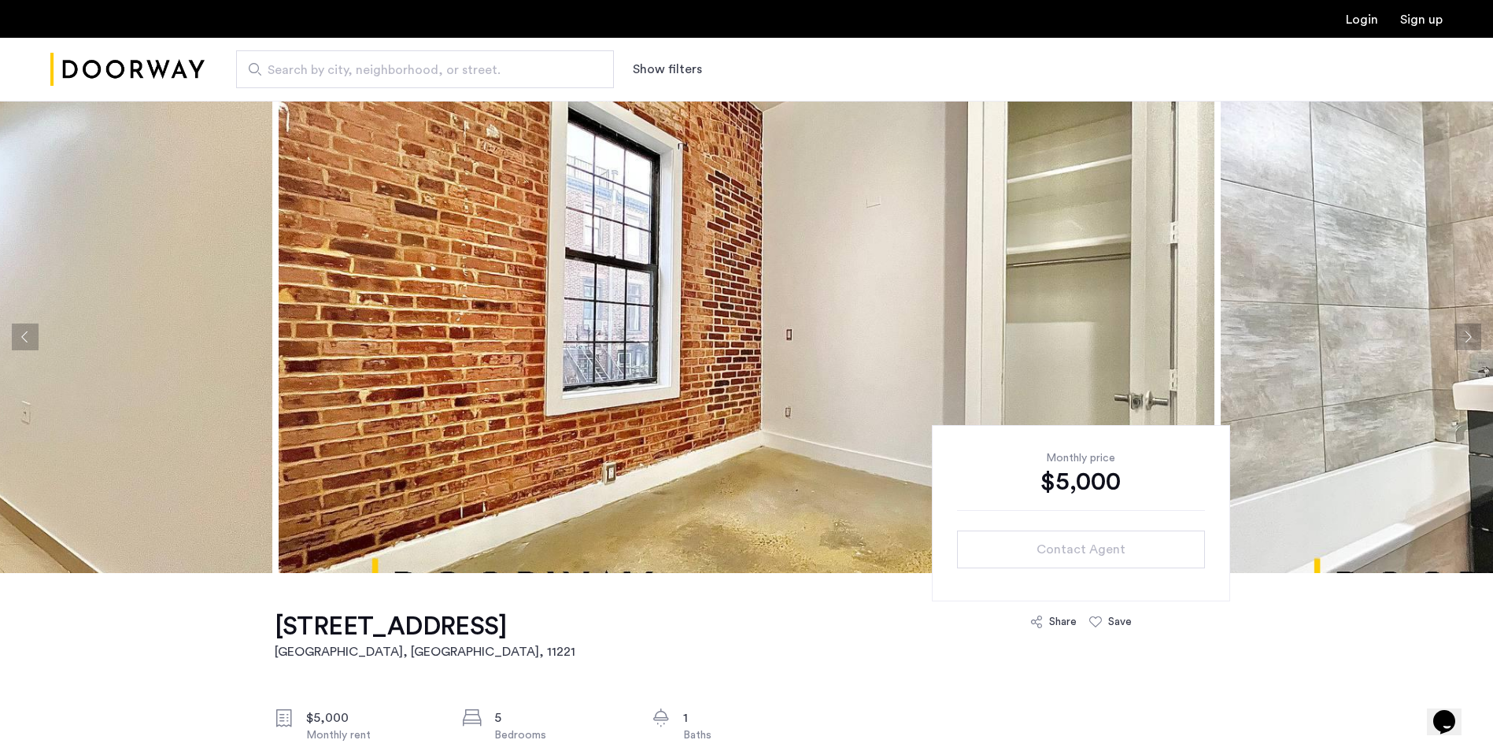  I want to click on button: Next apartment, so click(1467, 337).